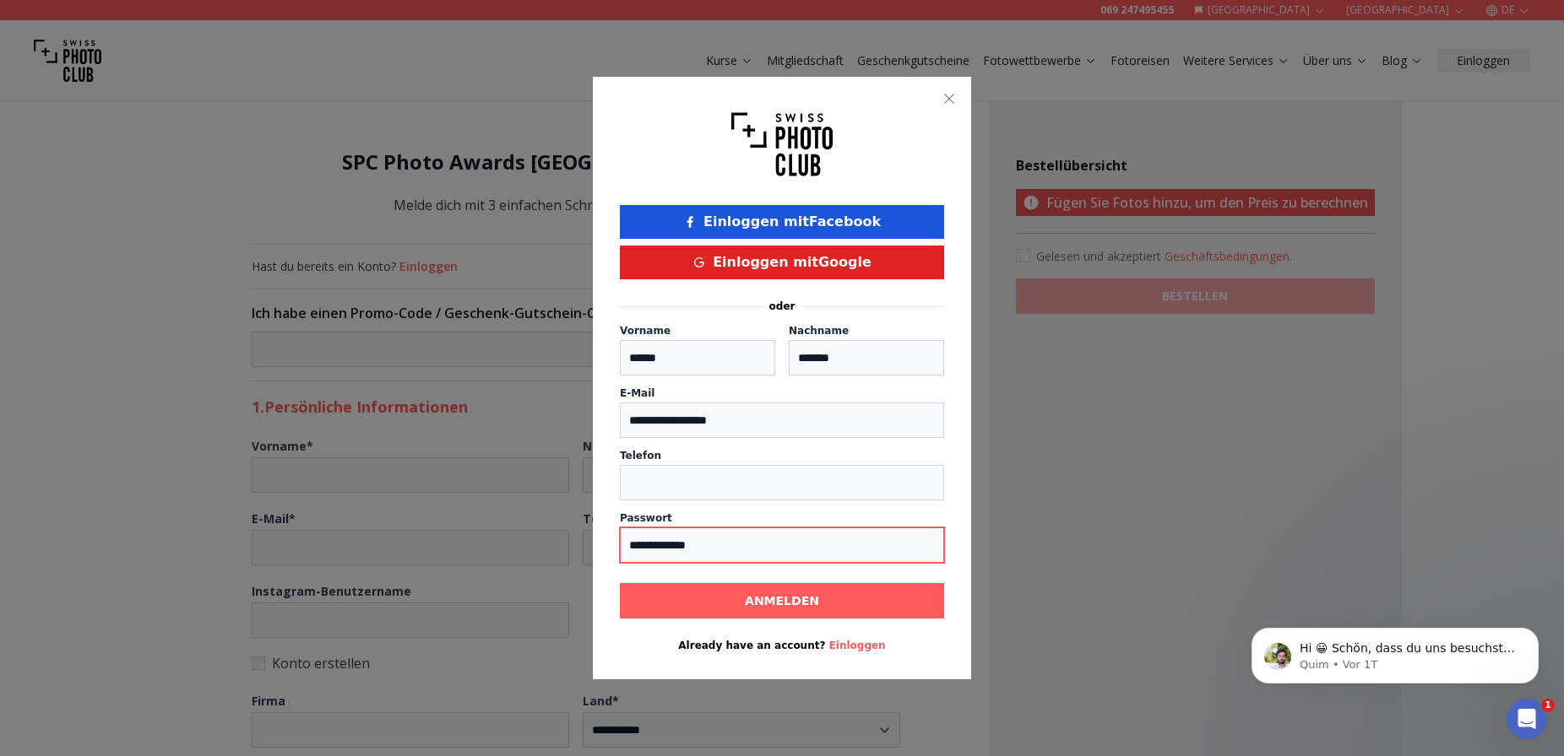 Image resolution: width=1564 pixels, height=756 pixels. What do you see at coordinates (782, 601) in the screenshot?
I see `button: Anmelden` at bounding box center [782, 601].